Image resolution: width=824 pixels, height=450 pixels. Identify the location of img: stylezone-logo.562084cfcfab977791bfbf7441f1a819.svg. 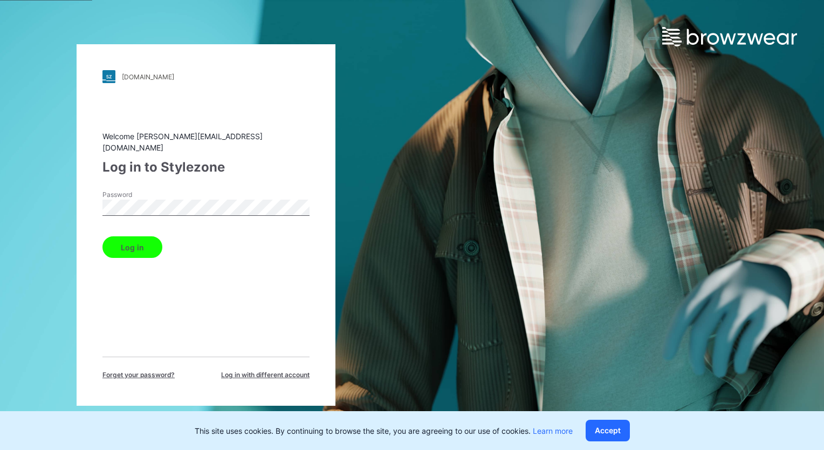
(109, 77).